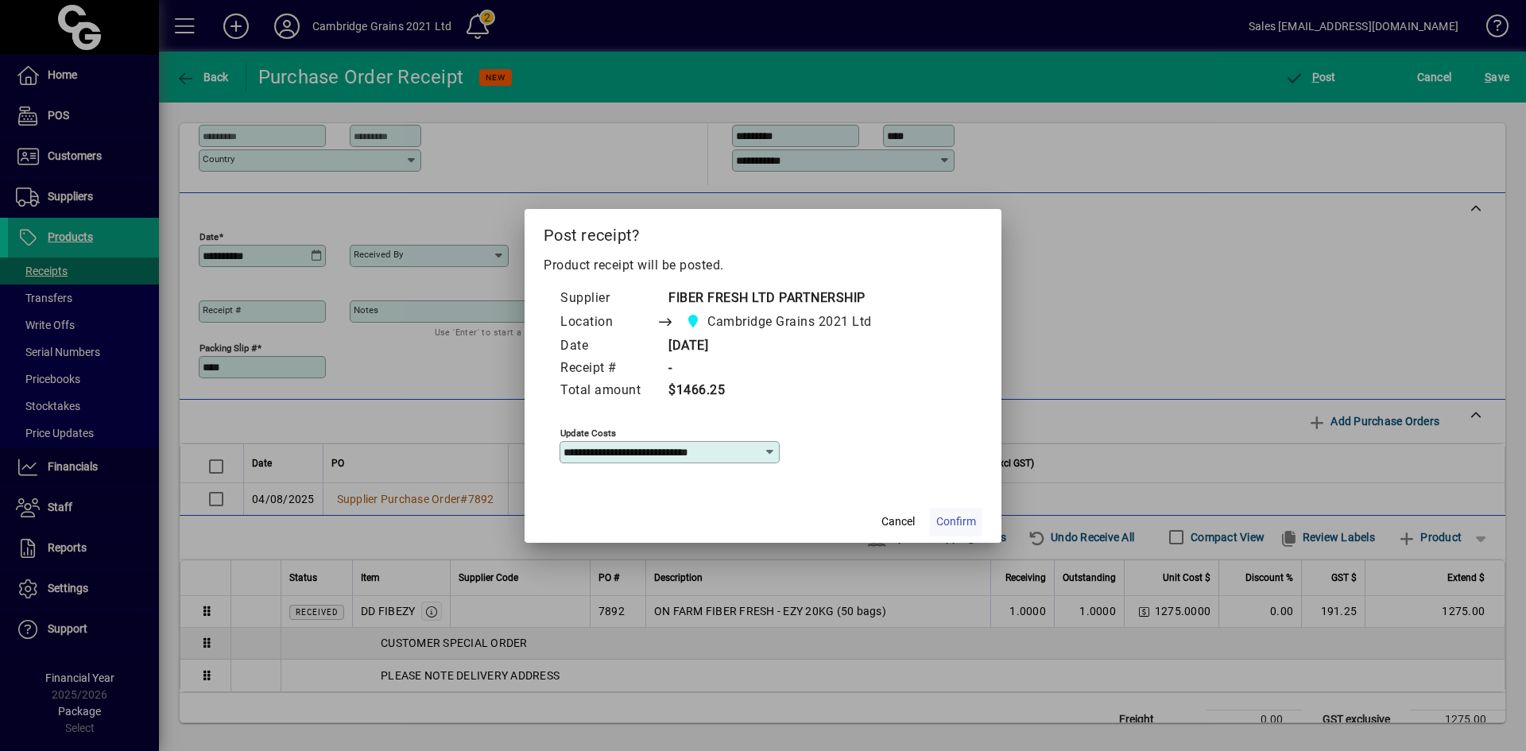  I want to click on p: Product receipt will be posted., so click(763, 265).